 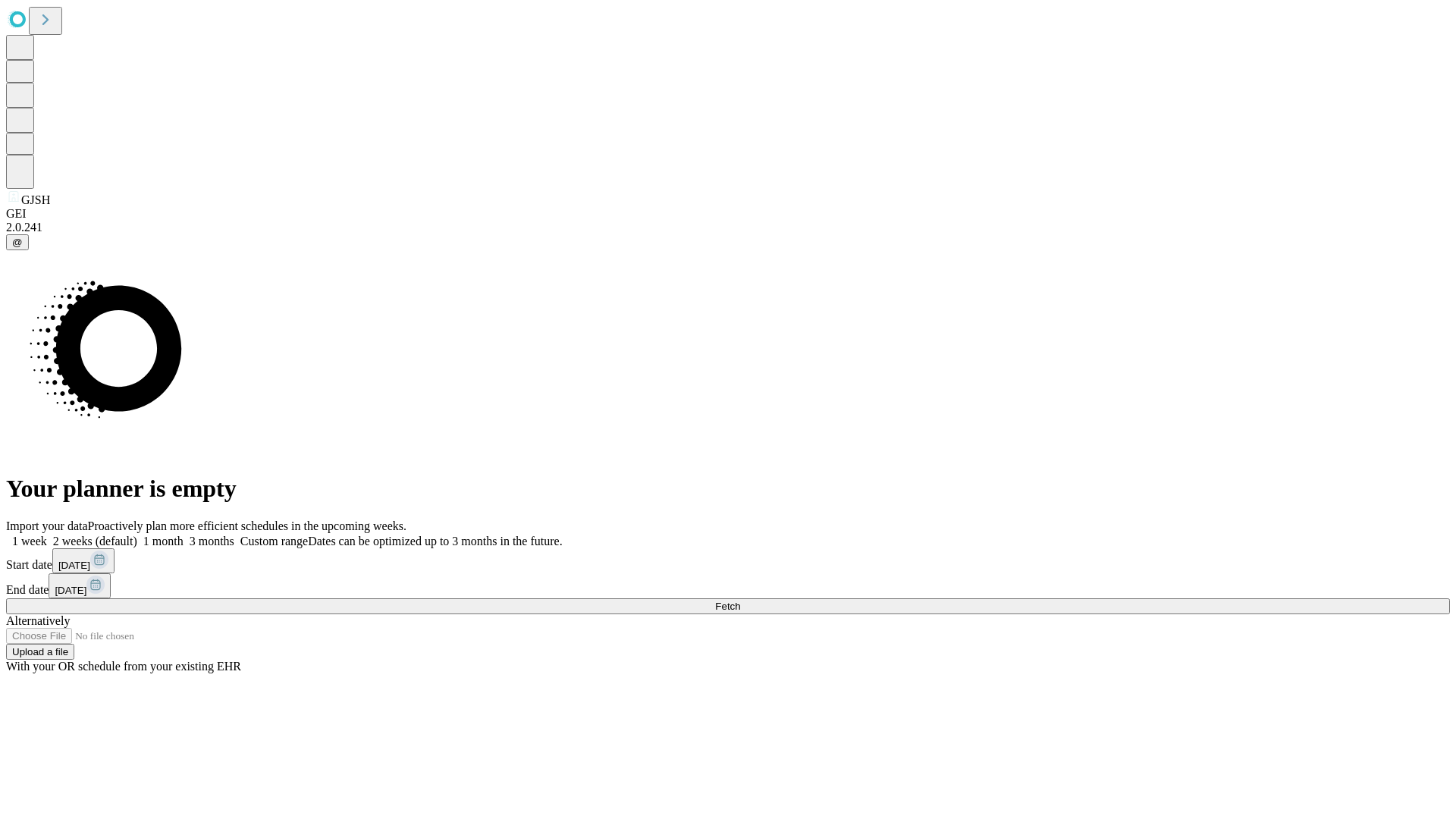 What do you see at coordinates (247, 525) in the screenshot?
I see `span: Proactively plan more efficient schedules in the upcoming weeks.` at bounding box center [247, 525].